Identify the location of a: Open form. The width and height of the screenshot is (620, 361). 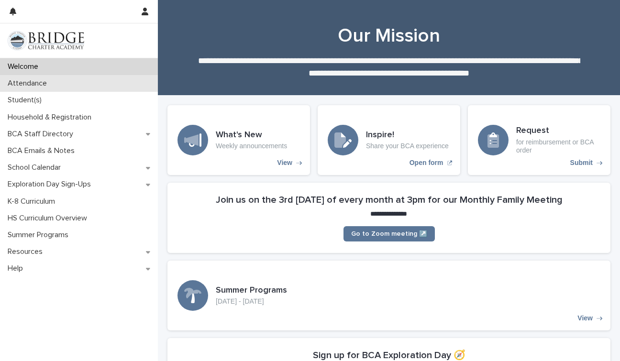
(389, 140).